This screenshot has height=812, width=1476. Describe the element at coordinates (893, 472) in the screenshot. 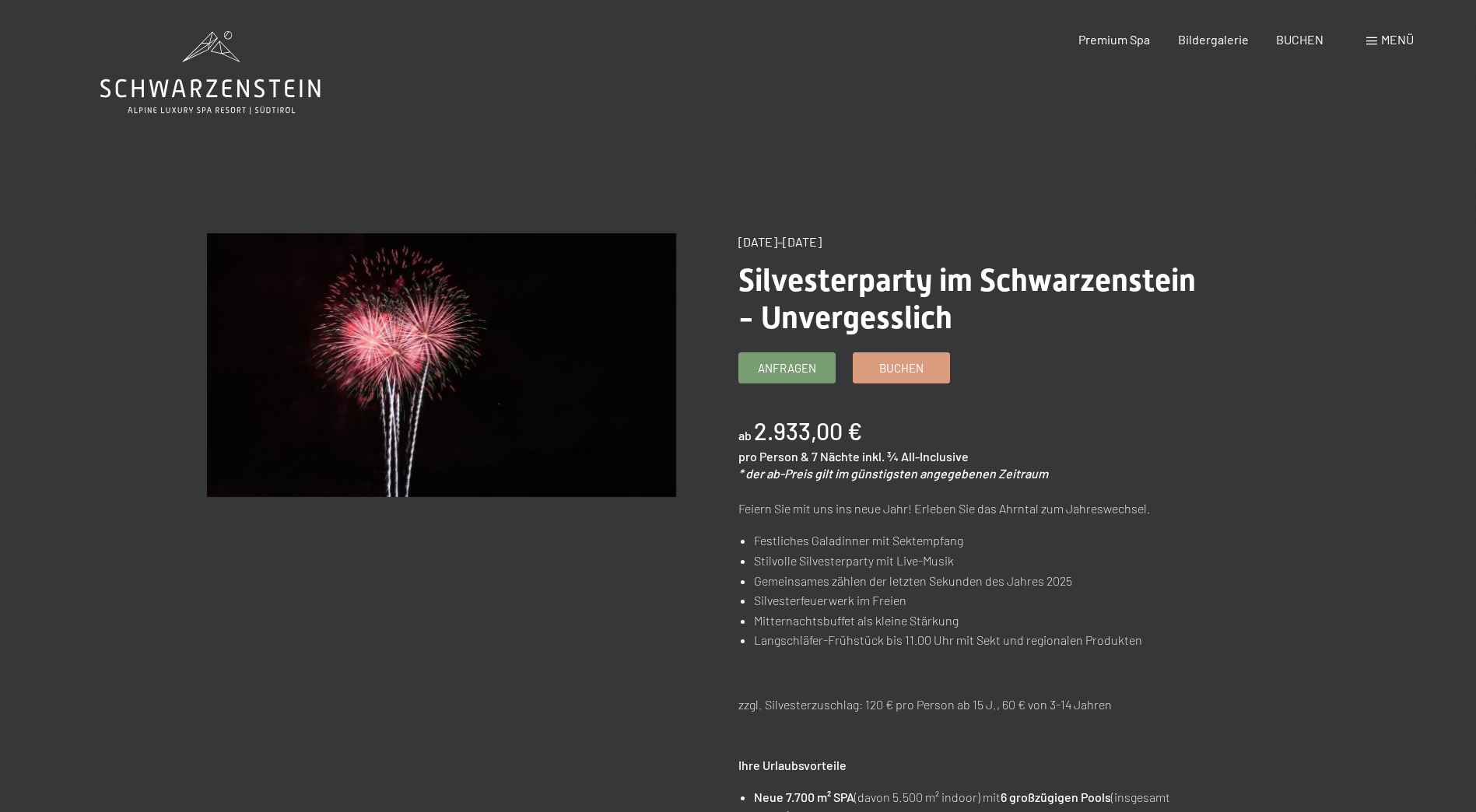

I see `em: * der ab-Preis gilt im günstigsten angegebenen Zeitraum` at that location.